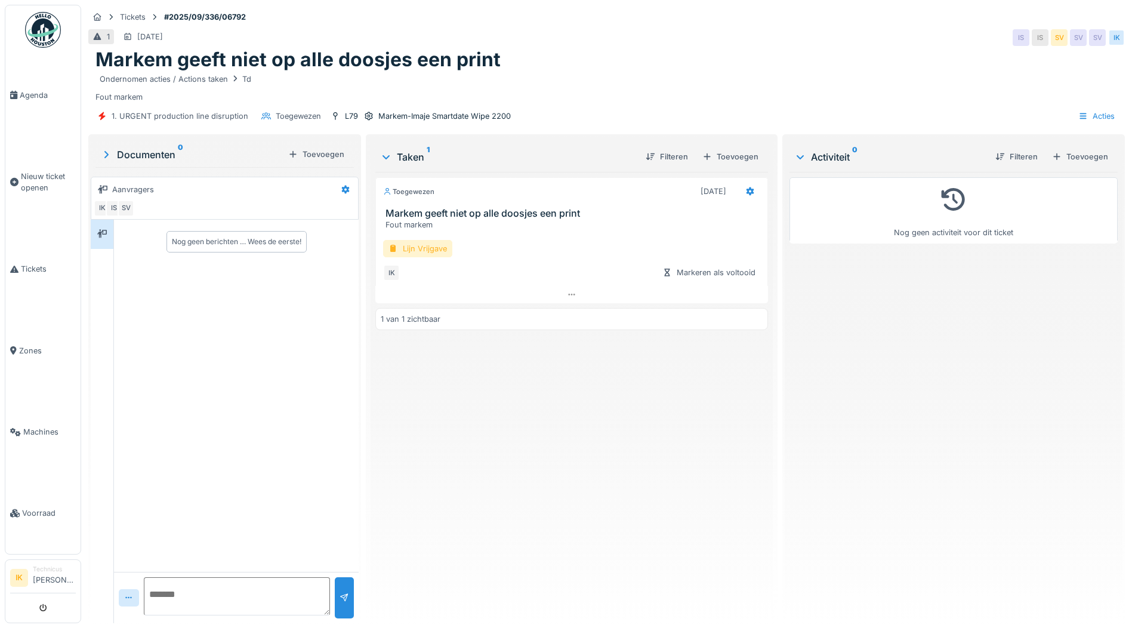 This screenshot has width=1132, height=628. What do you see at coordinates (133, 189) in the screenshot?
I see `div: Aanvragers` at bounding box center [133, 189].